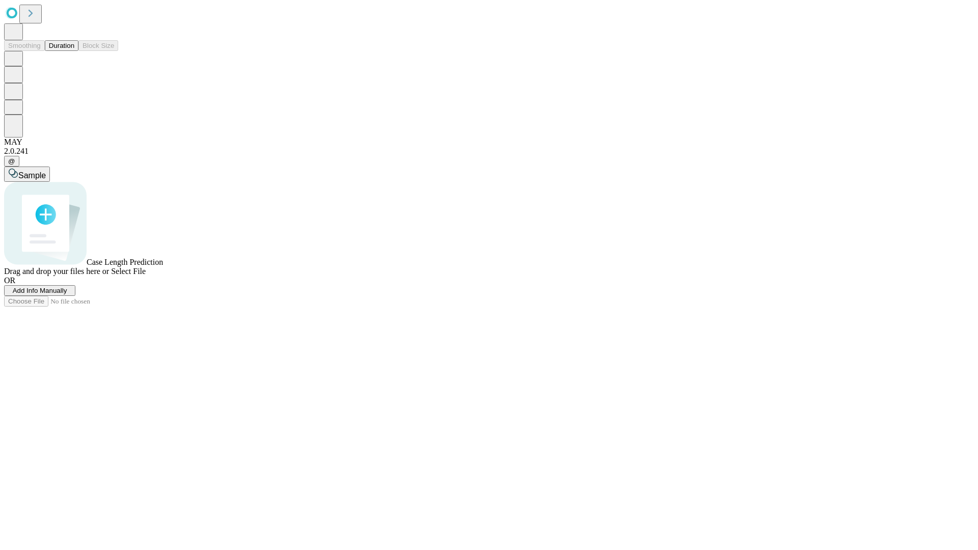  I want to click on button: Smoothing, so click(24, 45).